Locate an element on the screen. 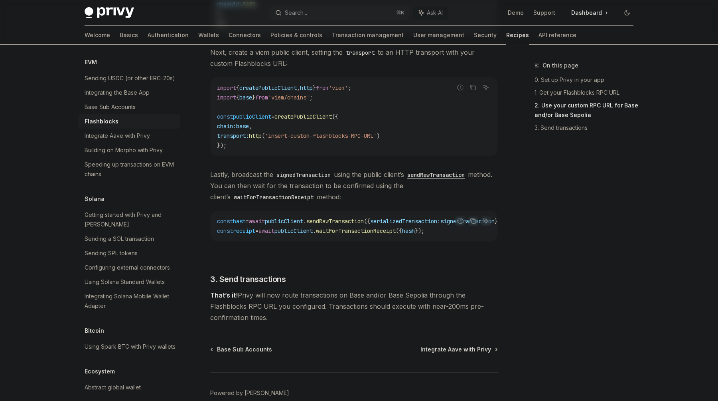 The width and height of the screenshot is (718, 401). a: Demo is located at coordinates (516, 13).